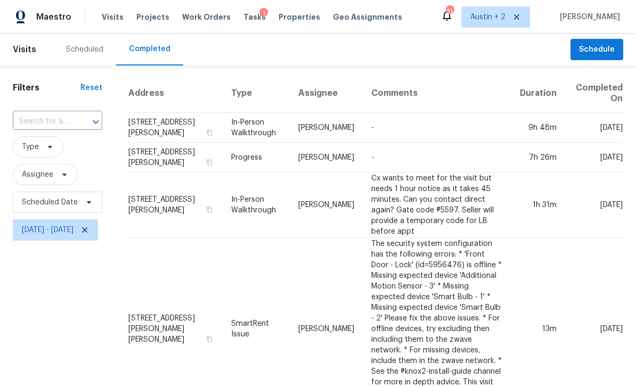 Image resolution: width=636 pixels, height=387 pixels. What do you see at coordinates (538, 205) in the screenshot?
I see `td: 1h 31m` at bounding box center [538, 205].